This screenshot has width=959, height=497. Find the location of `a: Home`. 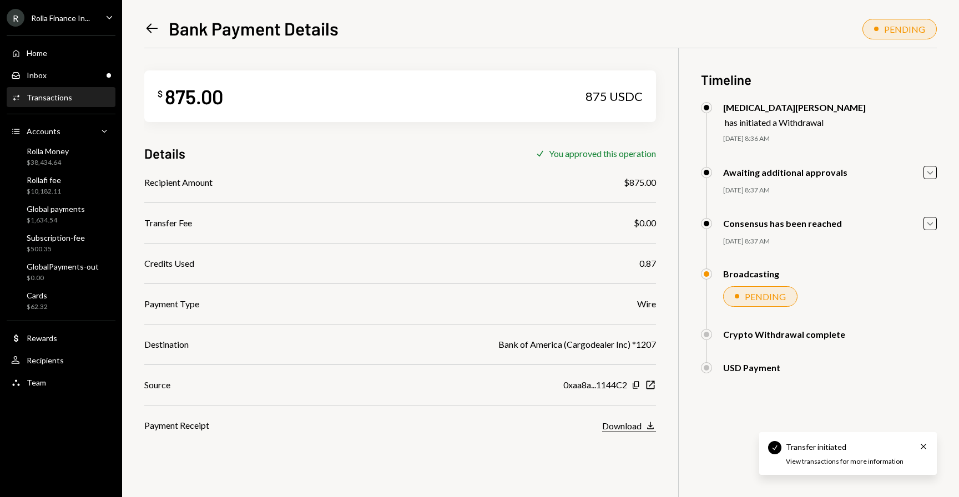

a: Home is located at coordinates (61, 53).